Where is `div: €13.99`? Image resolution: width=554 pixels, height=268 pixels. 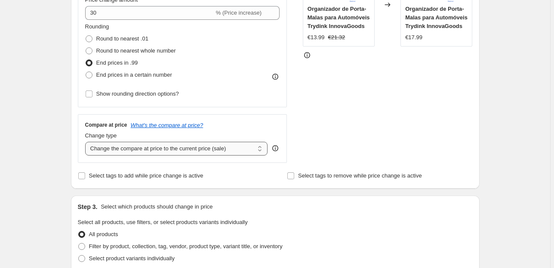 div: €13.99 is located at coordinates (316, 37).